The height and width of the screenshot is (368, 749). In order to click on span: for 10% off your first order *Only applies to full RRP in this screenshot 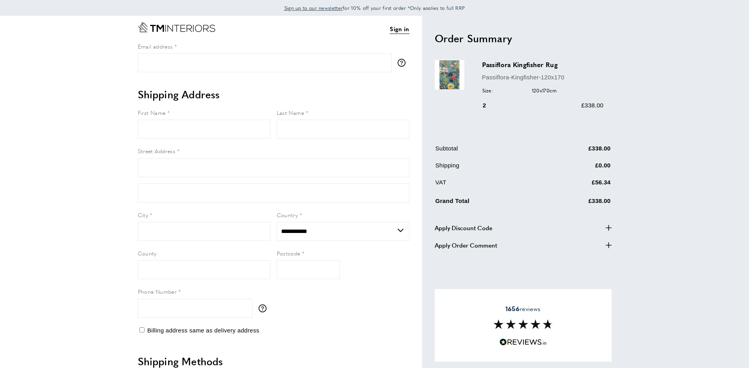, I will do `click(375, 8)`.